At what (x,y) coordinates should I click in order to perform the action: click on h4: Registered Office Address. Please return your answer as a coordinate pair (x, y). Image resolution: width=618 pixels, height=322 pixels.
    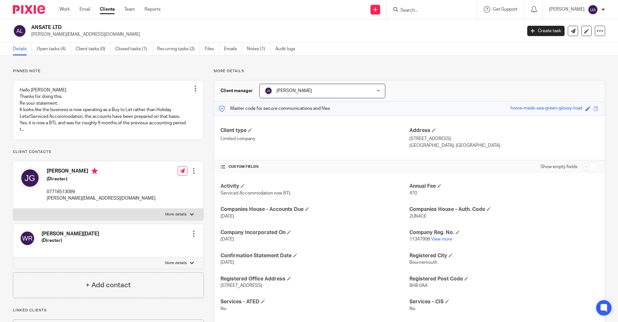
    Looking at the image, I should click on (315, 279).